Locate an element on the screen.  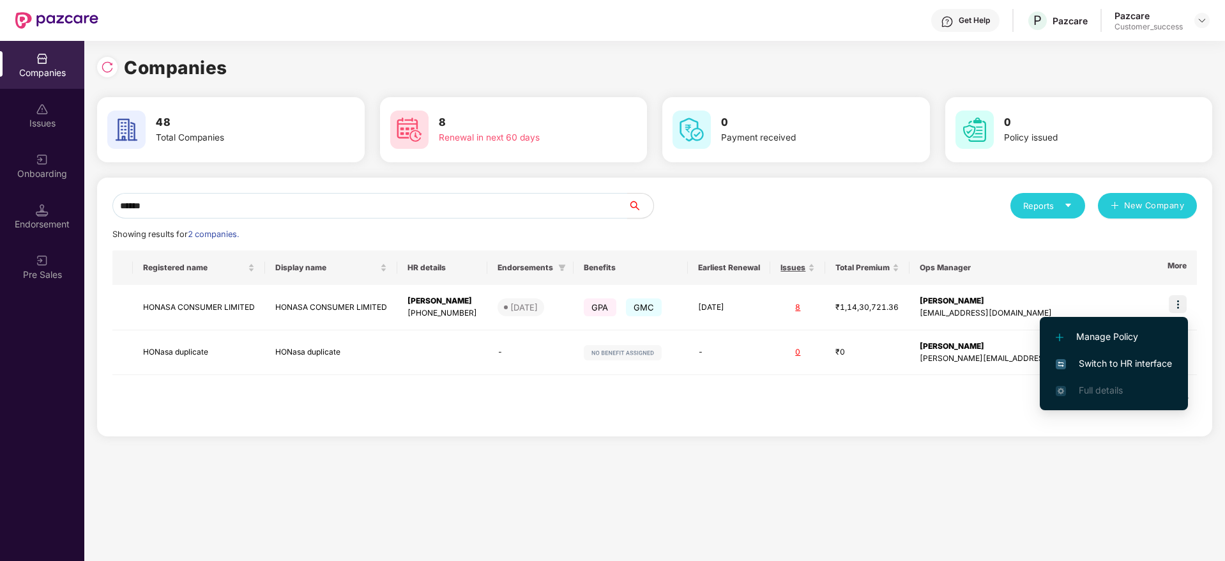
div: Payment received is located at coordinates (801, 138).